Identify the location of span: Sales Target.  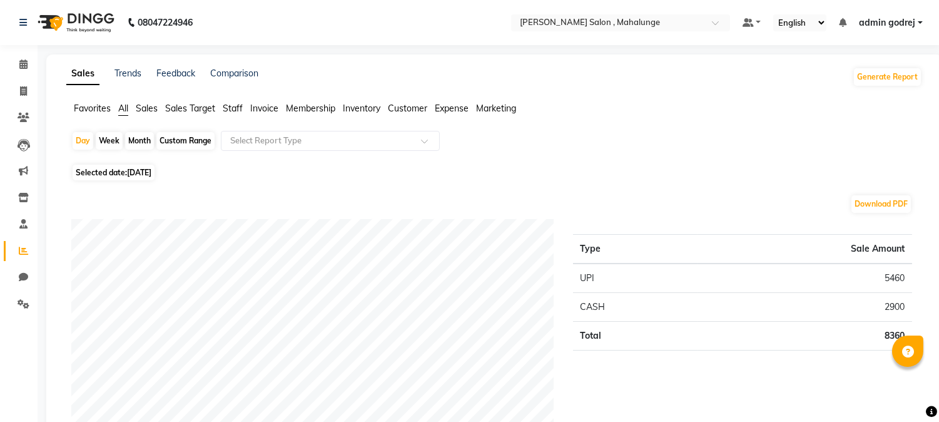
(190, 108).